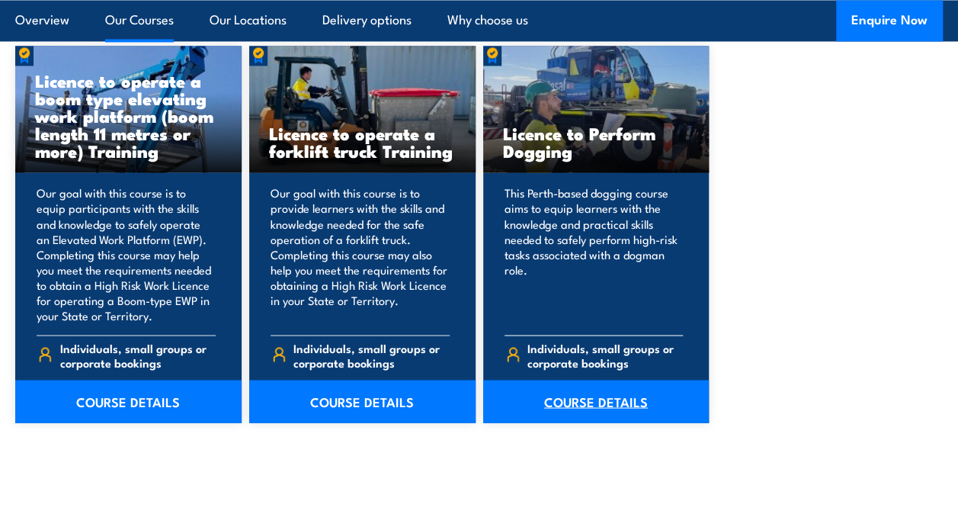 The width and height of the screenshot is (958, 514). Describe the element at coordinates (594, 254) in the screenshot. I see `p: This Perth-based dogging course aims to equip learners with the knowledge and practical skills ne...` at that location.